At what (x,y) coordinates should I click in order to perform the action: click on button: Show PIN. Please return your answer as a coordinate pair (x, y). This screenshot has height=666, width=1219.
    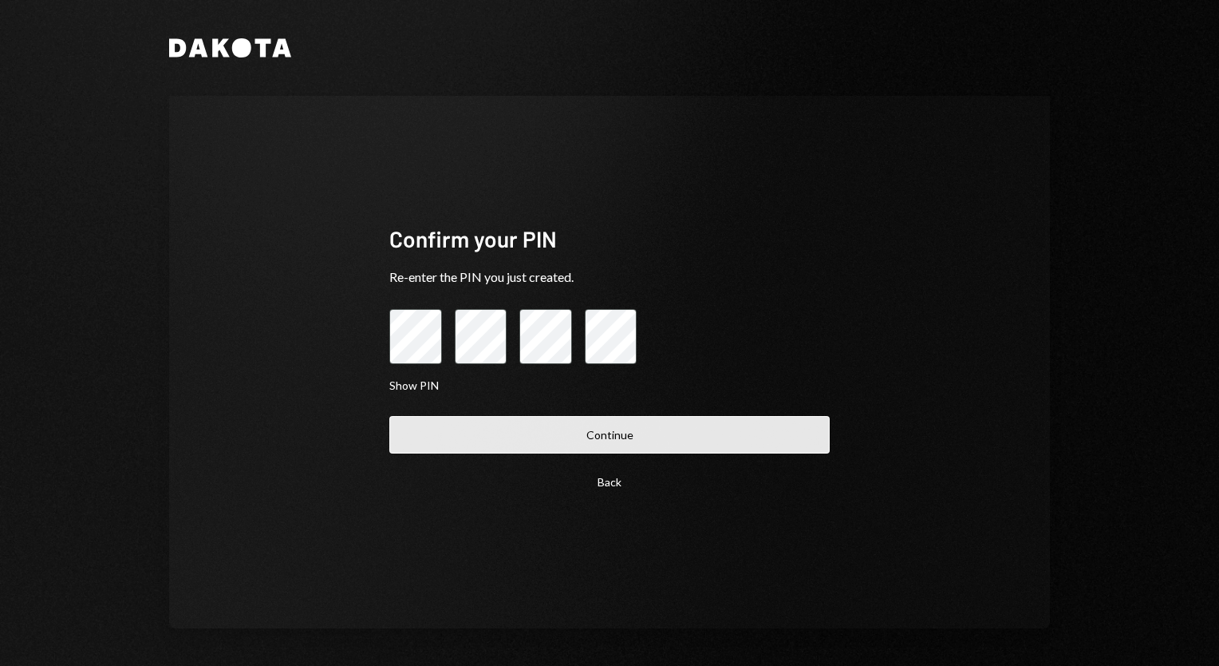
    Looking at the image, I should click on (414, 385).